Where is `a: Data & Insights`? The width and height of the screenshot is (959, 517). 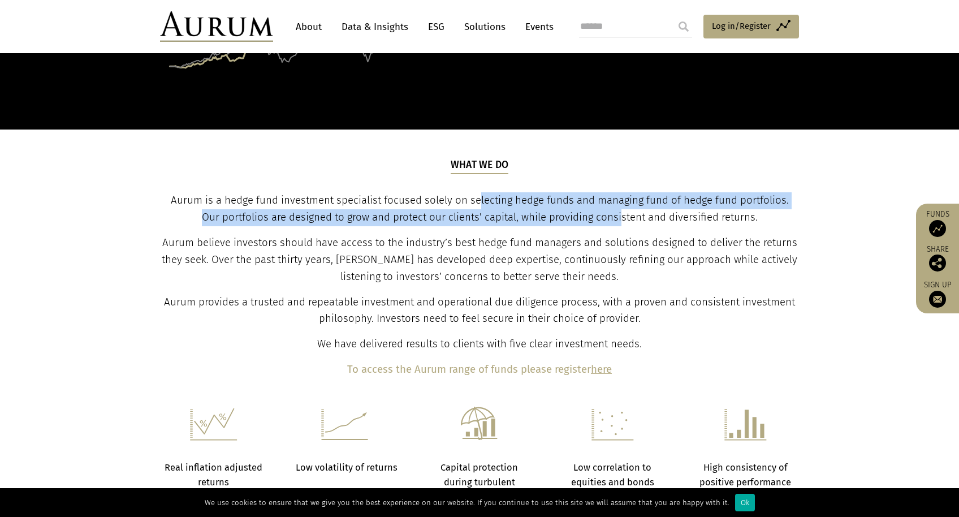 a: Data & Insights is located at coordinates (375, 27).